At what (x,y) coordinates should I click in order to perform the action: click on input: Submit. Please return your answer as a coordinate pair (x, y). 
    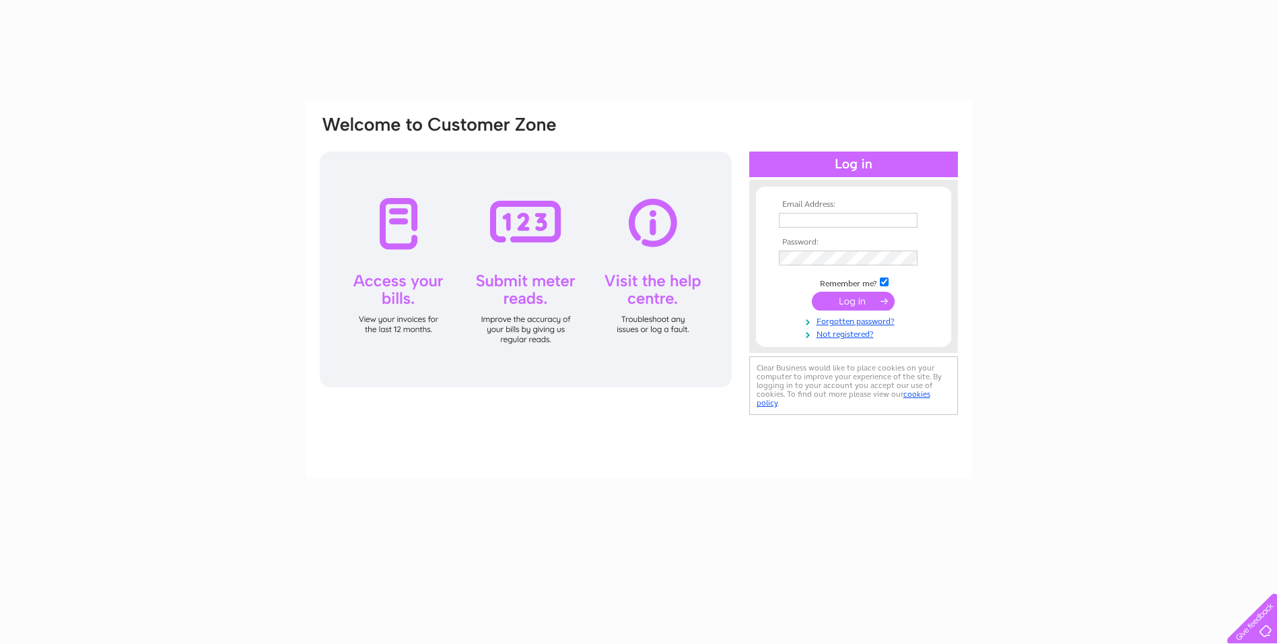
    Looking at the image, I should click on (853, 301).